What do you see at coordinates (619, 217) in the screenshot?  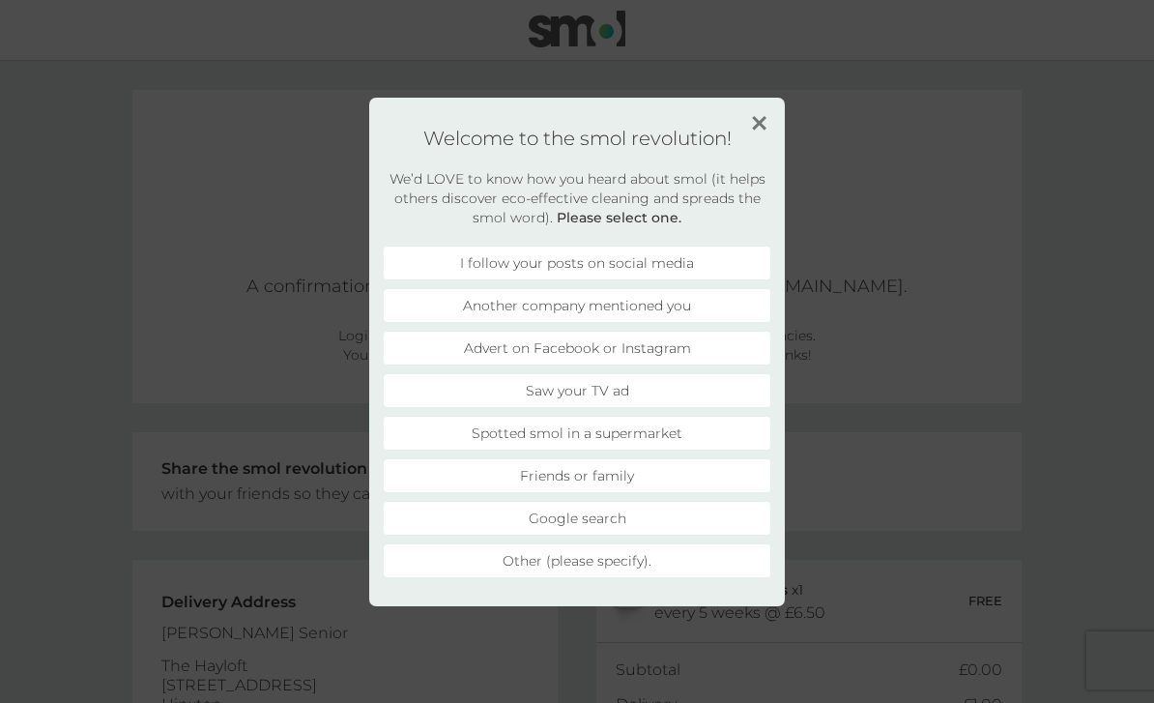 I see `strong: Please select one.` at bounding box center [619, 217].